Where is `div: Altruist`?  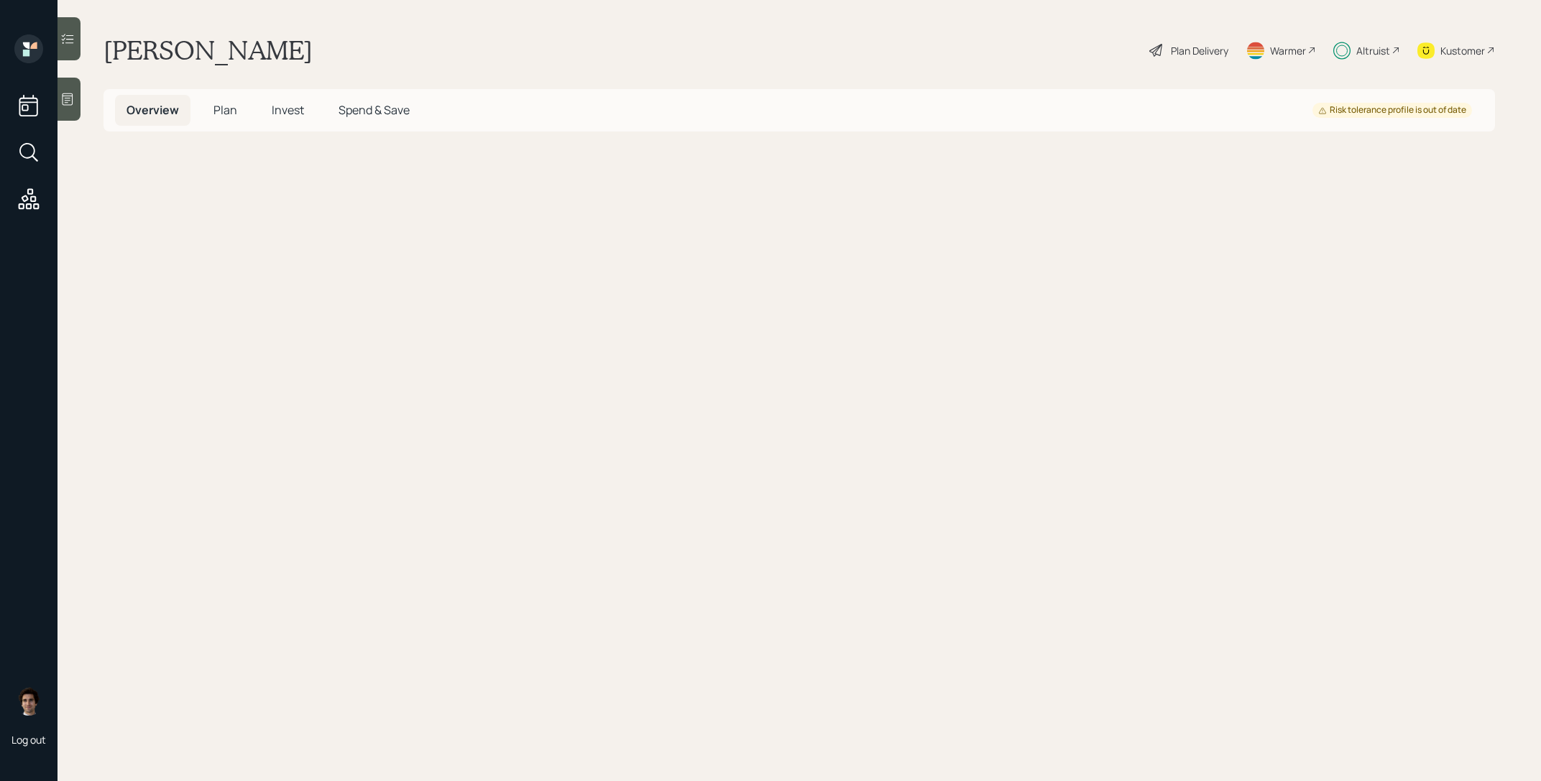 div: Altruist is located at coordinates (1373, 50).